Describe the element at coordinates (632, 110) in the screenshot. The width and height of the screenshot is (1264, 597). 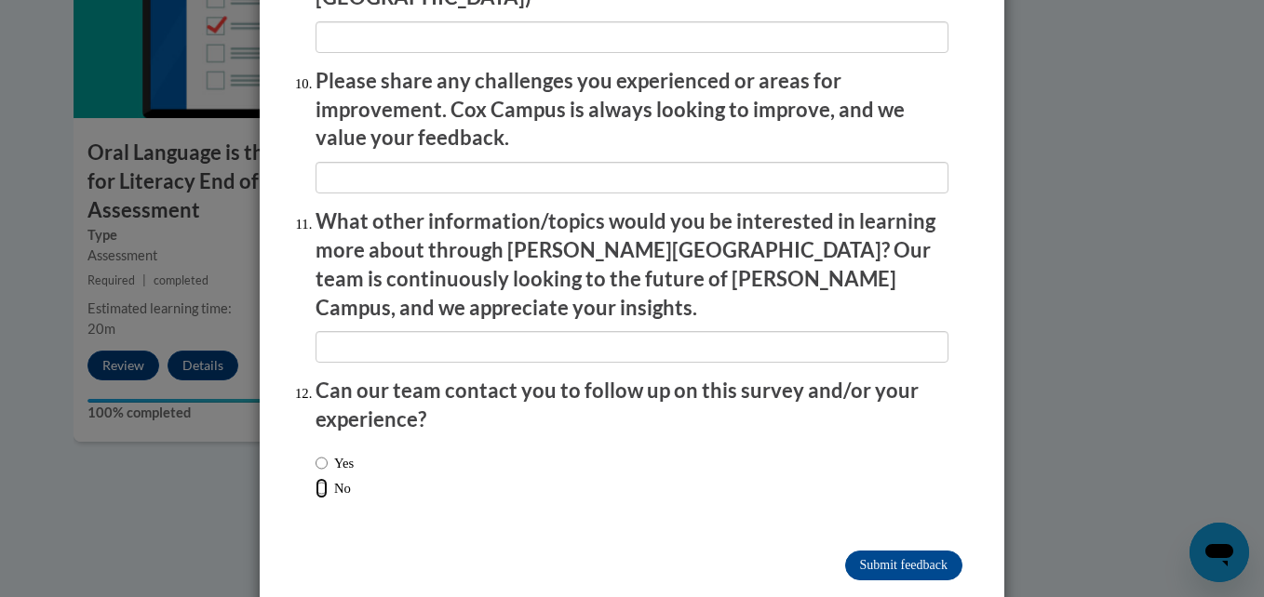
I see `p: Please share any challenges you experienced or areas for improvement. Cox Campus is always lookin...` at that location.